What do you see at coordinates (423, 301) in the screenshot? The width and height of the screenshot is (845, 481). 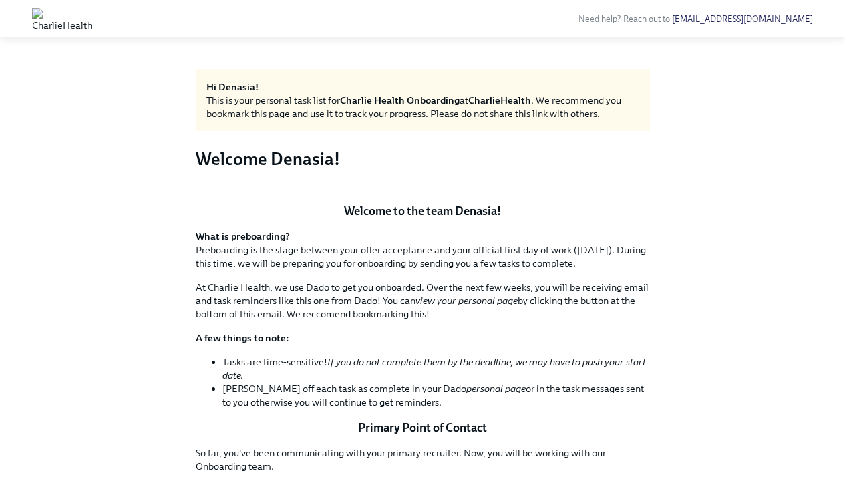 I see `p: At Charlie Health, we use Dado to get you onboarded. Over the next few weeks, you will be receivi...` at bounding box center [423, 301].